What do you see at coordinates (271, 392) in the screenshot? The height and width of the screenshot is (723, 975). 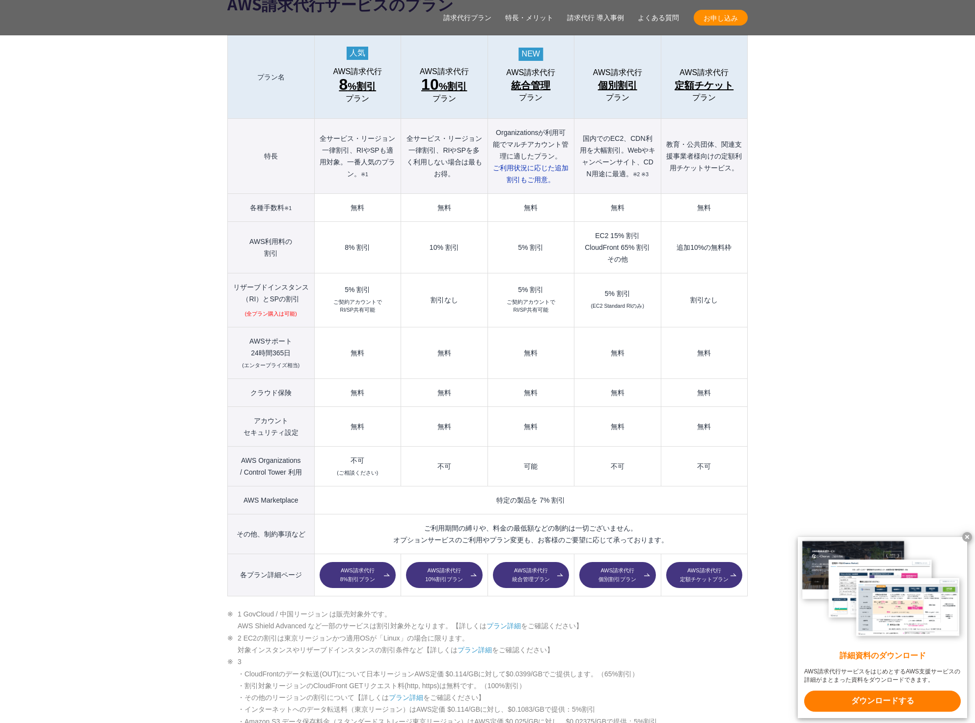 I see `th: クラウド保険` at bounding box center [271, 392].